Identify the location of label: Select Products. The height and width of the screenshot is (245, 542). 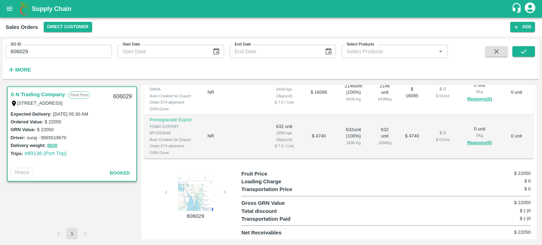
(360, 44).